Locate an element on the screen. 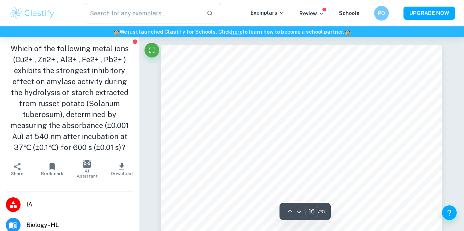 This screenshot has width=464, height=231. h6: PO is located at coordinates (381, 13).